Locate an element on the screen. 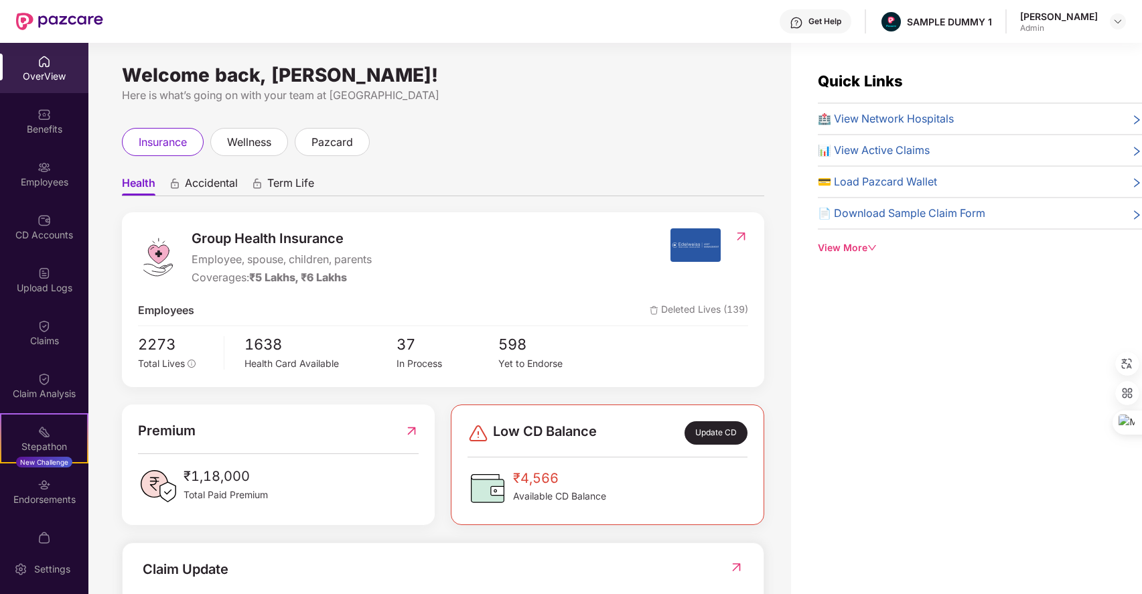 The width and height of the screenshot is (1142, 594). div: Yet to Endorse is located at coordinates (549, 364).